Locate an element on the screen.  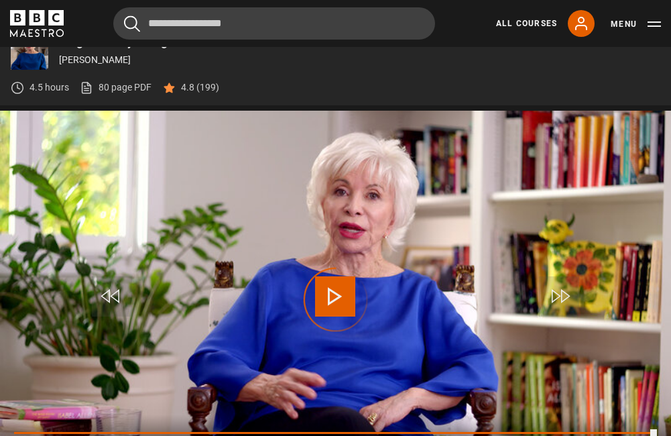
a: All Courses is located at coordinates (526, 23).